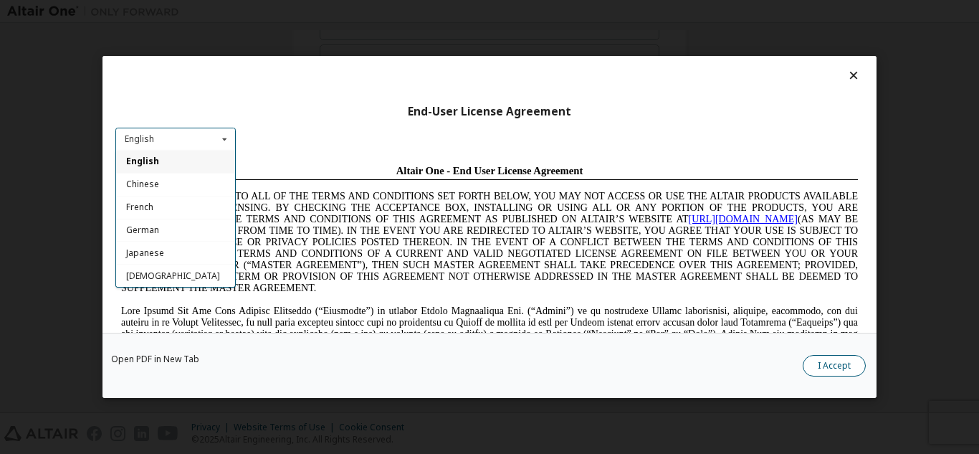  Describe the element at coordinates (143, 184) in the screenshot. I see `span: Chinese` at that location.